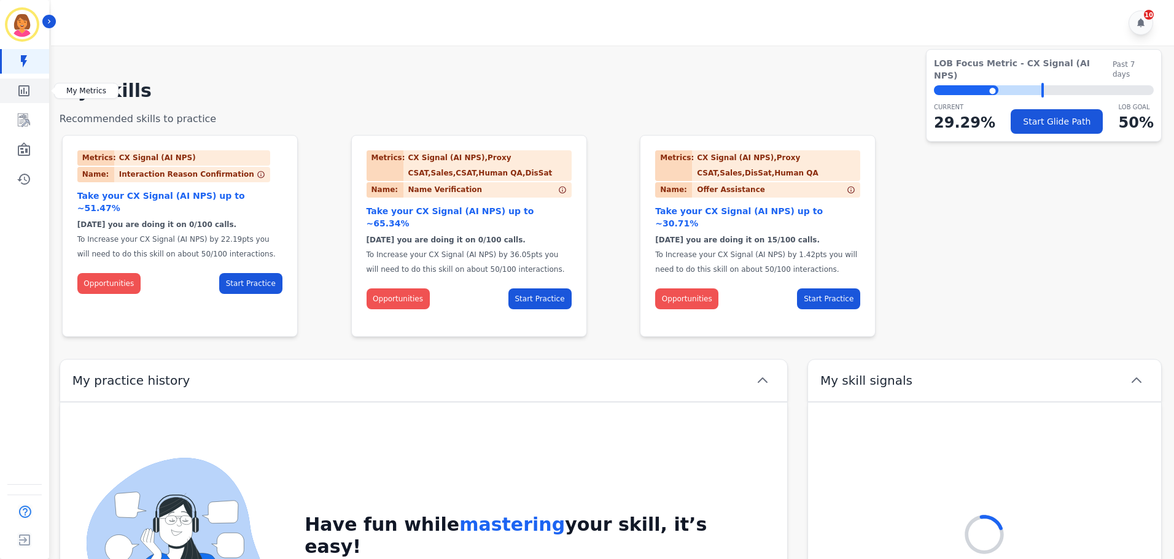  I want to click on div: CX Signal (AI NPS), so click(160, 158).